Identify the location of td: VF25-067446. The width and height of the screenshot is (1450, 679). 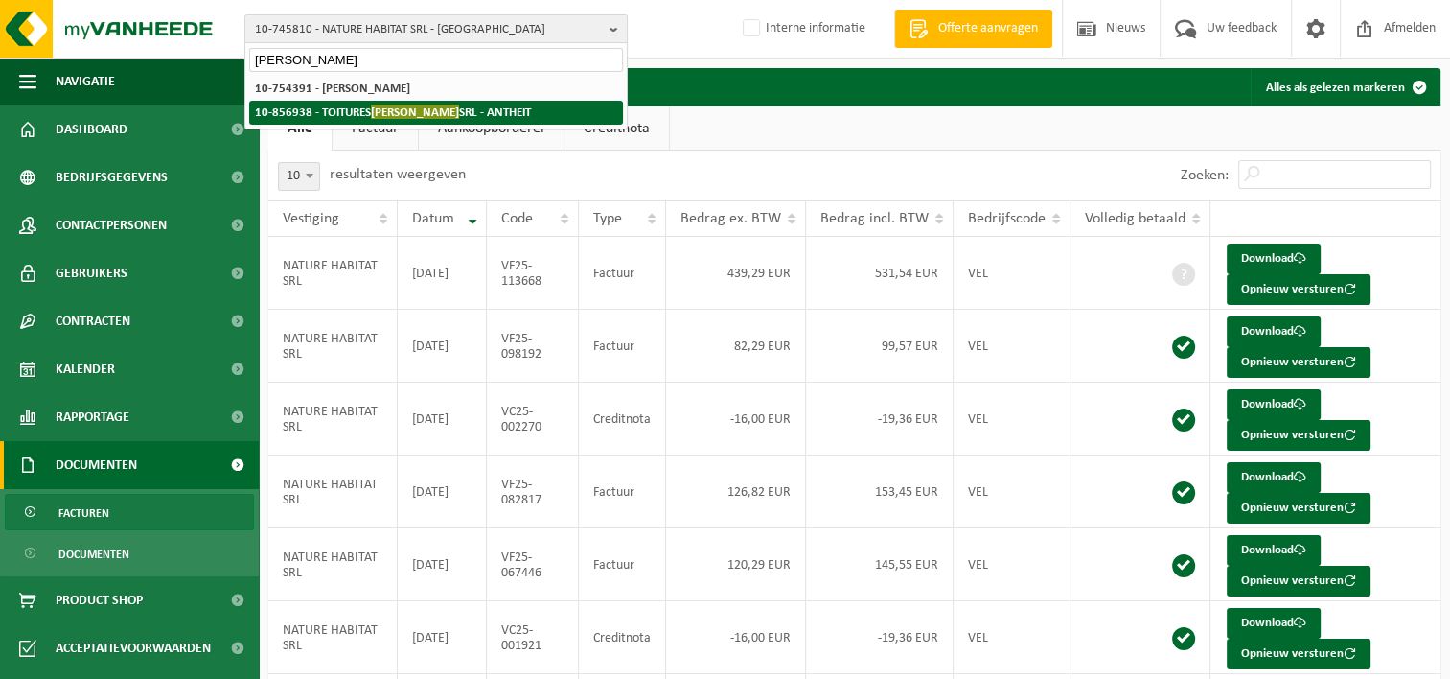
(533, 564).